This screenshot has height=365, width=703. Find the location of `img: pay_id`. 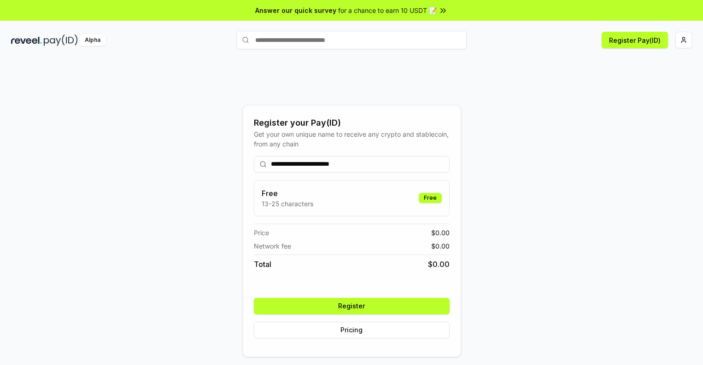

img: pay_id is located at coordinates (61, 40).